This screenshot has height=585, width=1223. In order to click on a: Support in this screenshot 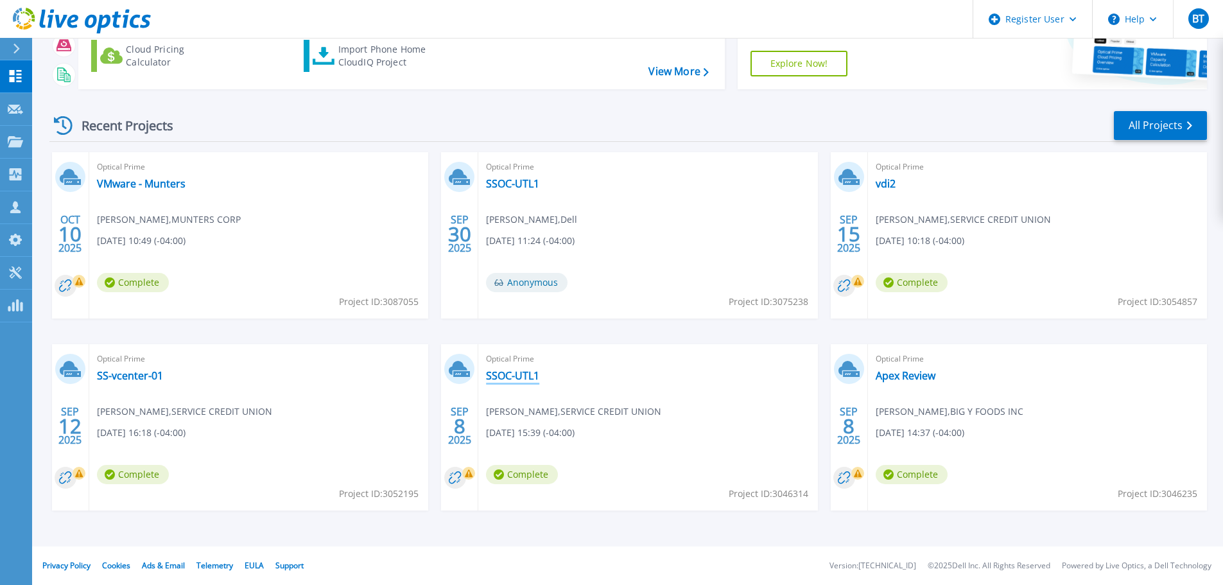, I will do `click(289, 565)`.